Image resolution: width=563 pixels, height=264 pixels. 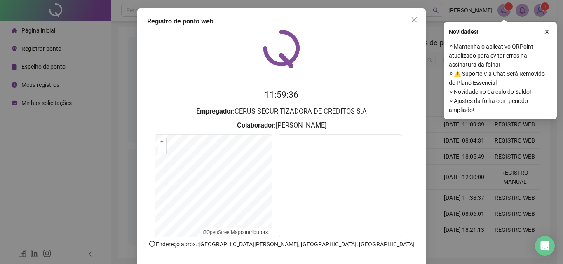 I want to click on div: Registro de ponto web, so click(x=281, y=21).